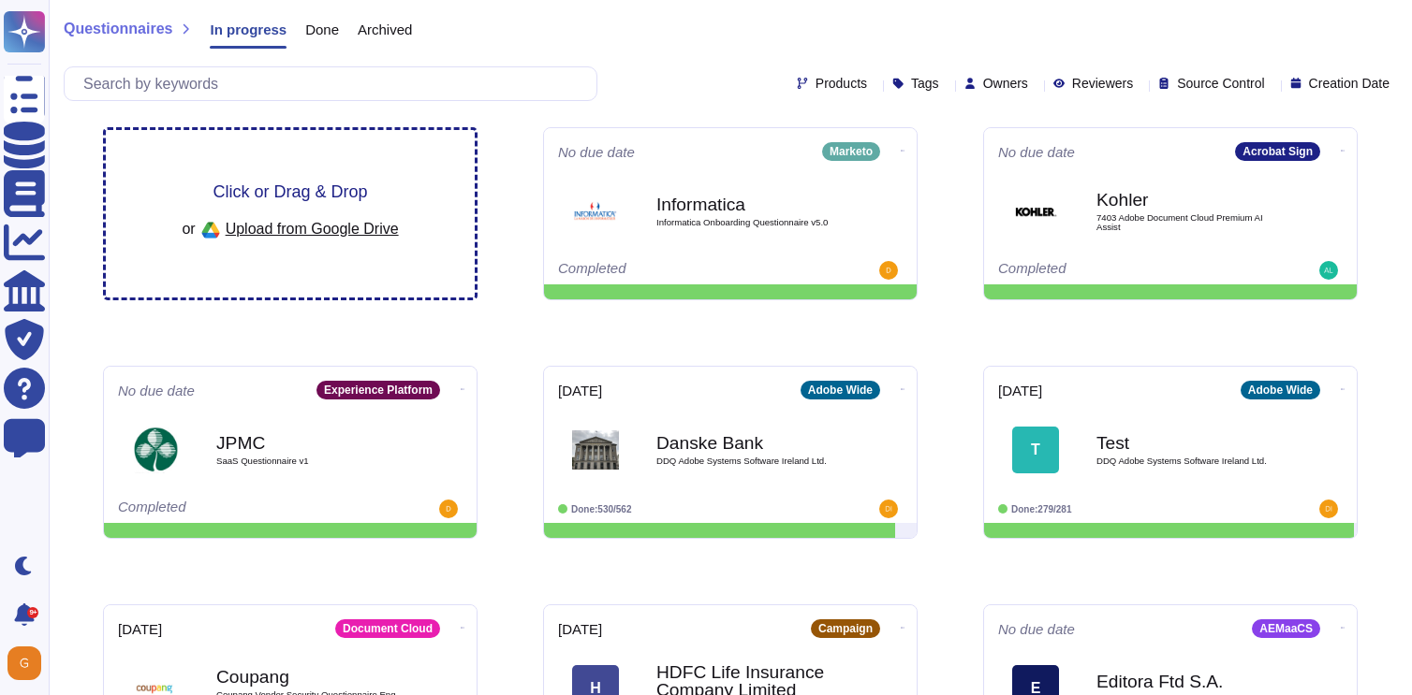 This screenshot has width=1412, height=695. I want to click on div: 9+, so click(33, 613).